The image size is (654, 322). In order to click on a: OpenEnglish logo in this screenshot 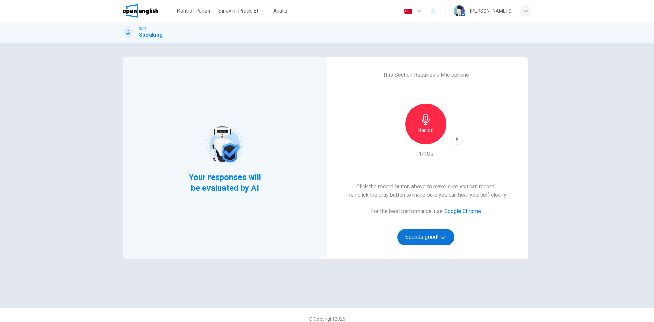, I will do `click(148, 11)`.